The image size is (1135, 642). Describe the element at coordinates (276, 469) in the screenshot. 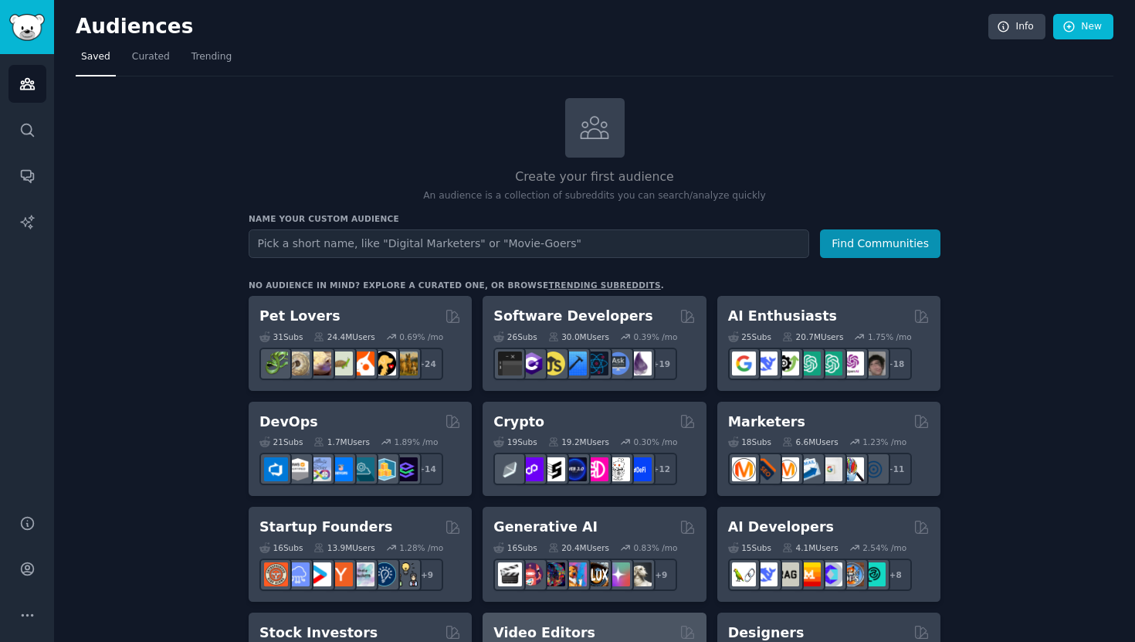

I see `img: azuredevops` at that location.